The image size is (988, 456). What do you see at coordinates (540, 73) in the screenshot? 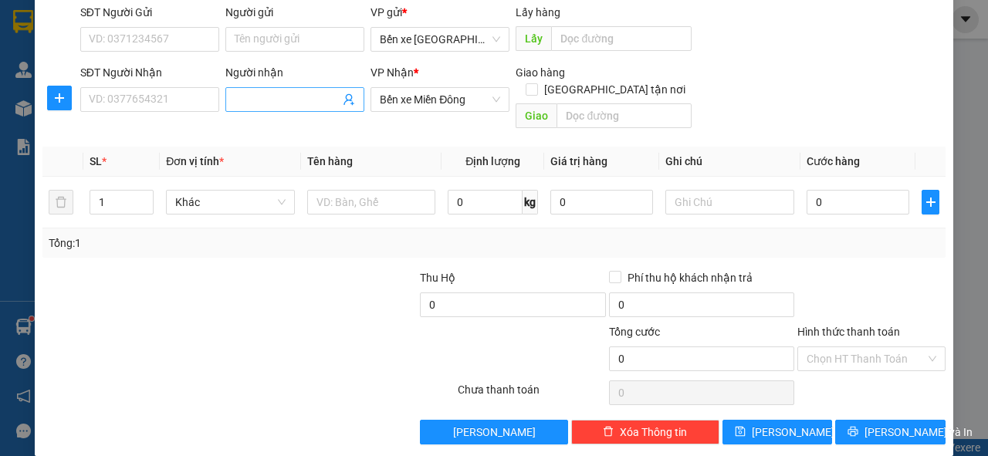
I see `span: Giao hàng` at bounding box center [540, 73].